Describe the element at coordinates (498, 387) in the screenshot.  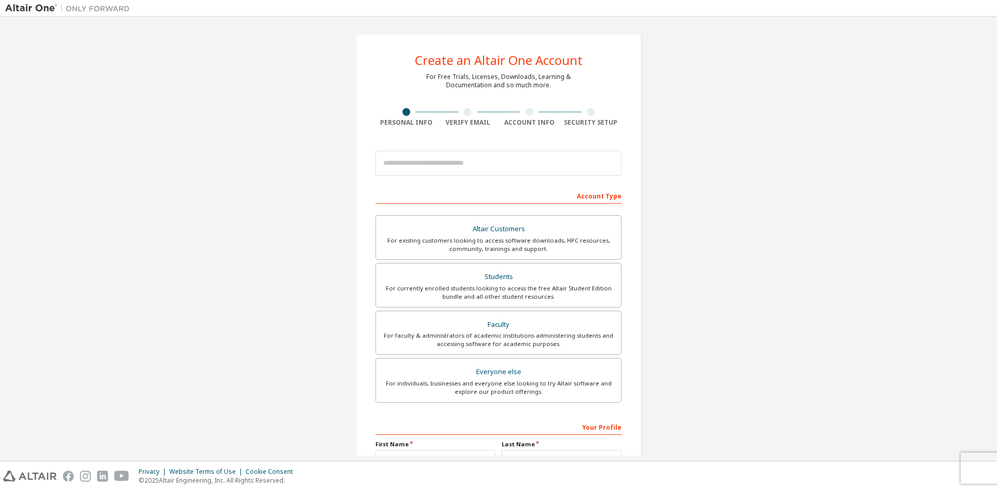
I see `div: For individuals, businesses and everyone else looking to try Altair software and explore our prod...` at that location.